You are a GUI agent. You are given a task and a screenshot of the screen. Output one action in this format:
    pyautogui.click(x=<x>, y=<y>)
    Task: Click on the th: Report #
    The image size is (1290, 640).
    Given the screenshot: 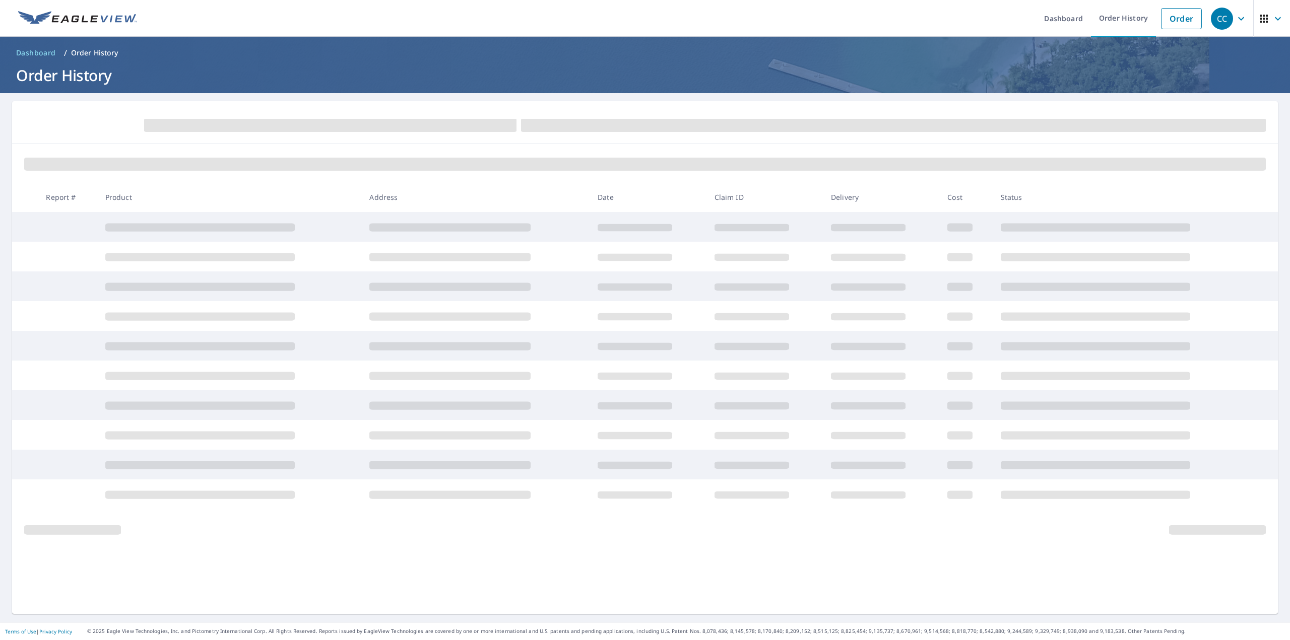 What is the action you would take?
    pyautogui.click(x=67, y=197)
    